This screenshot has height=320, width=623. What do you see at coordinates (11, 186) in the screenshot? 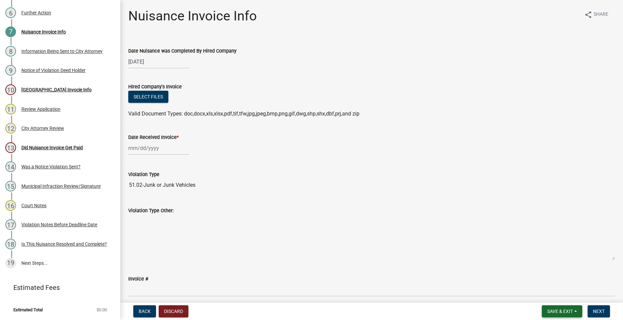
I see `div: 15` at bounding box center [11, 186].